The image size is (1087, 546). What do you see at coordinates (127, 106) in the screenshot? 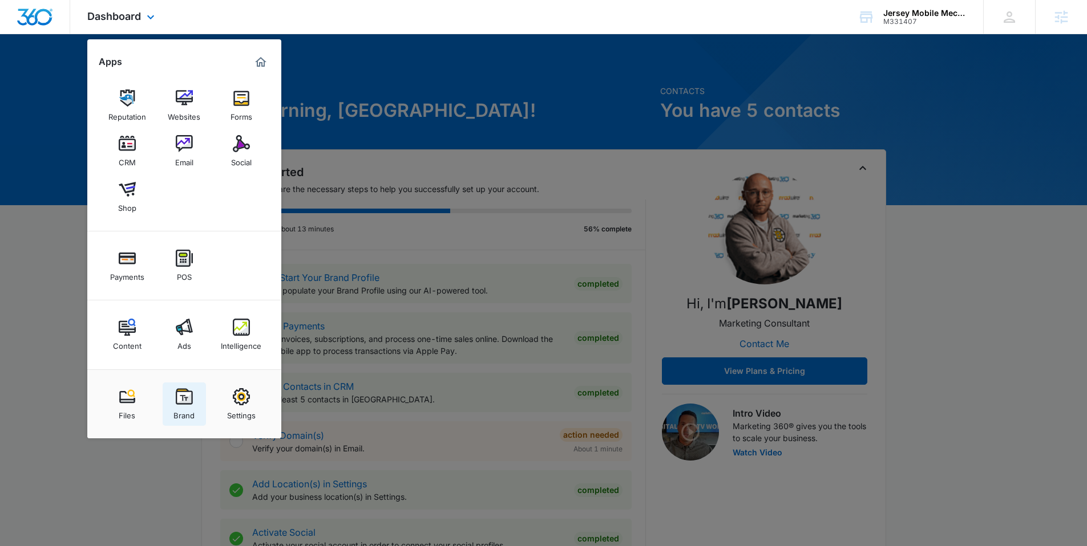
I see `a: Reputation` at bounding box center [127, 106].